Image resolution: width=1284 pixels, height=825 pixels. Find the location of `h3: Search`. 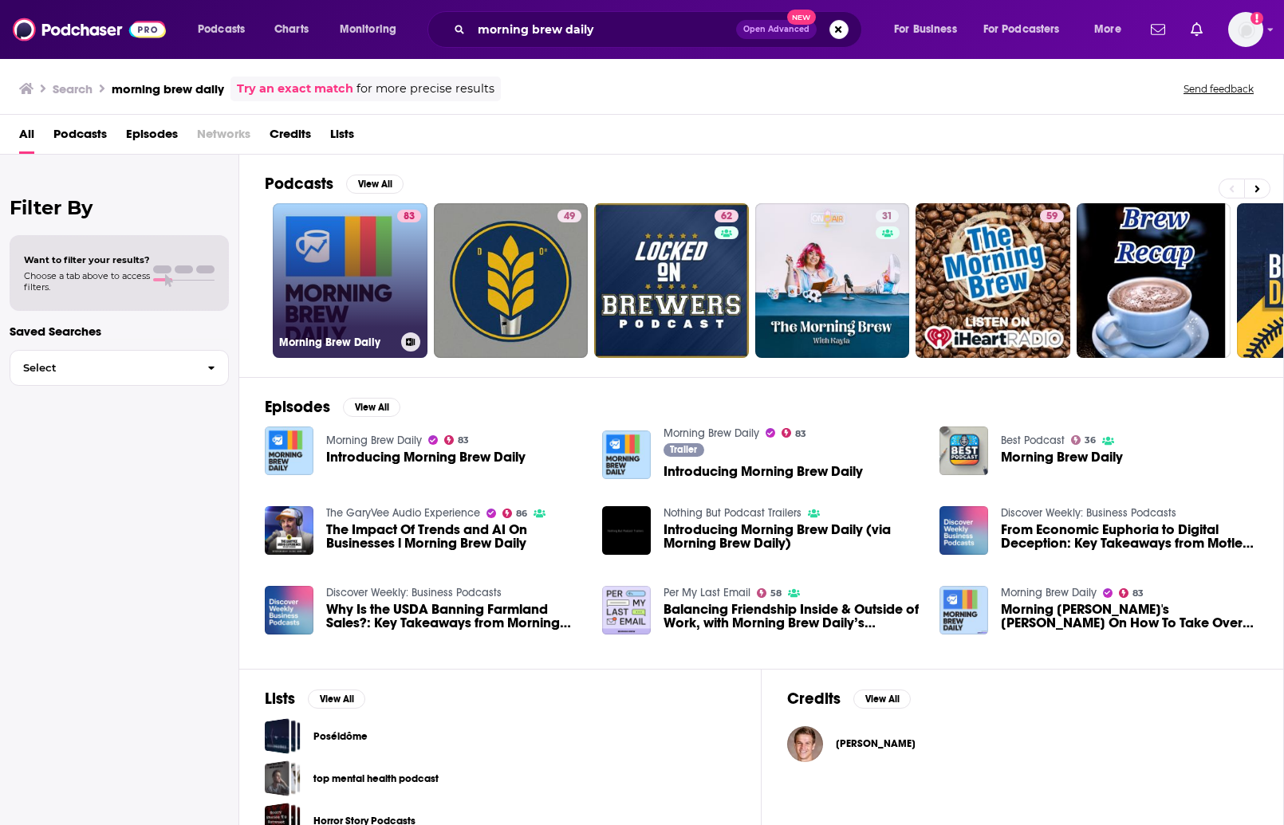

h3: Search is located at coordinates (73, 89).